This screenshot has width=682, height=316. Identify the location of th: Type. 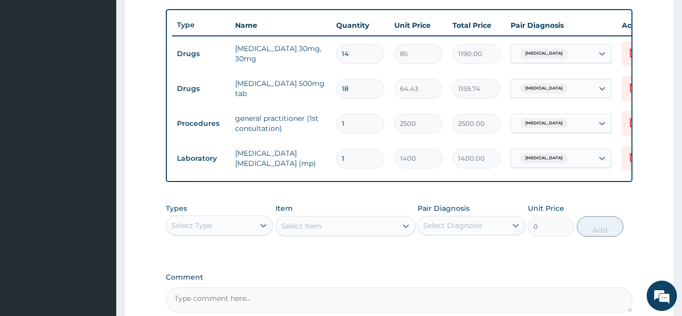
(201, 25).